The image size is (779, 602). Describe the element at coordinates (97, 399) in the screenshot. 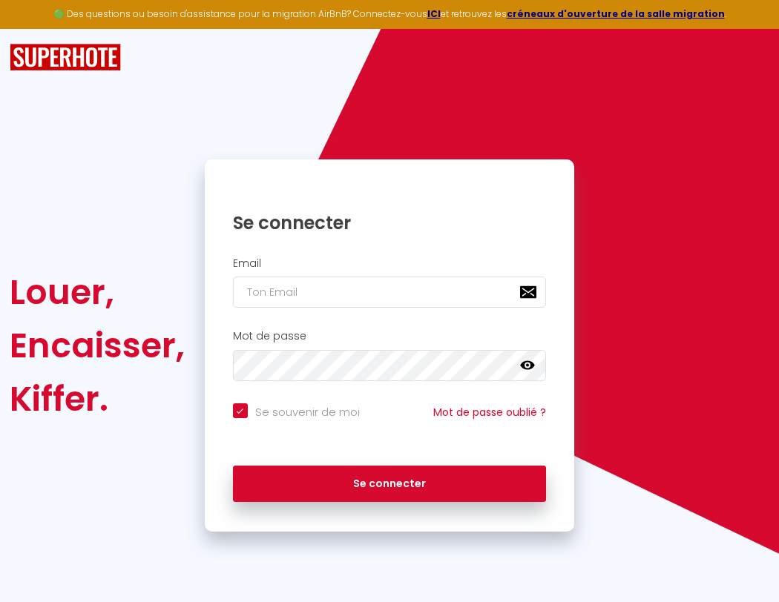

I see `div: Kiffer.` at that location.